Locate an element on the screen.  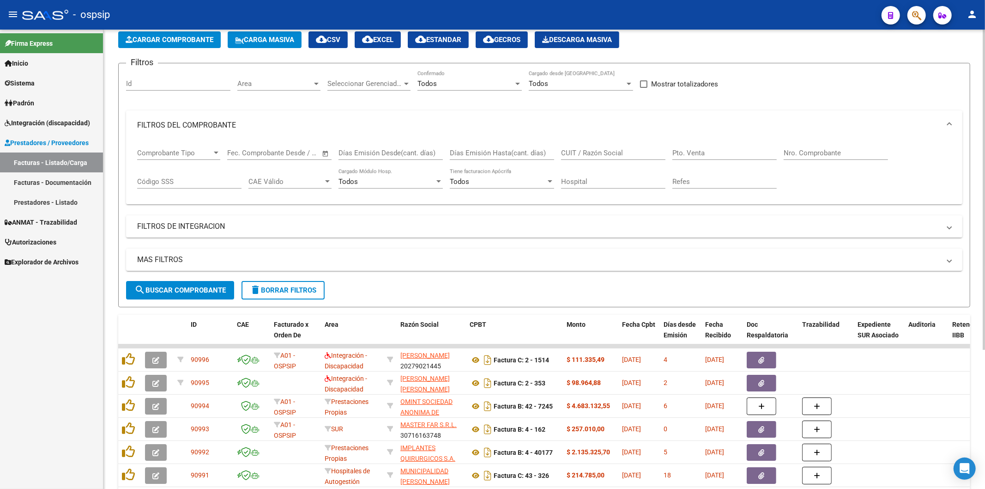
strong: $ 2.135.325,70 is located at coordinates (588, 452).